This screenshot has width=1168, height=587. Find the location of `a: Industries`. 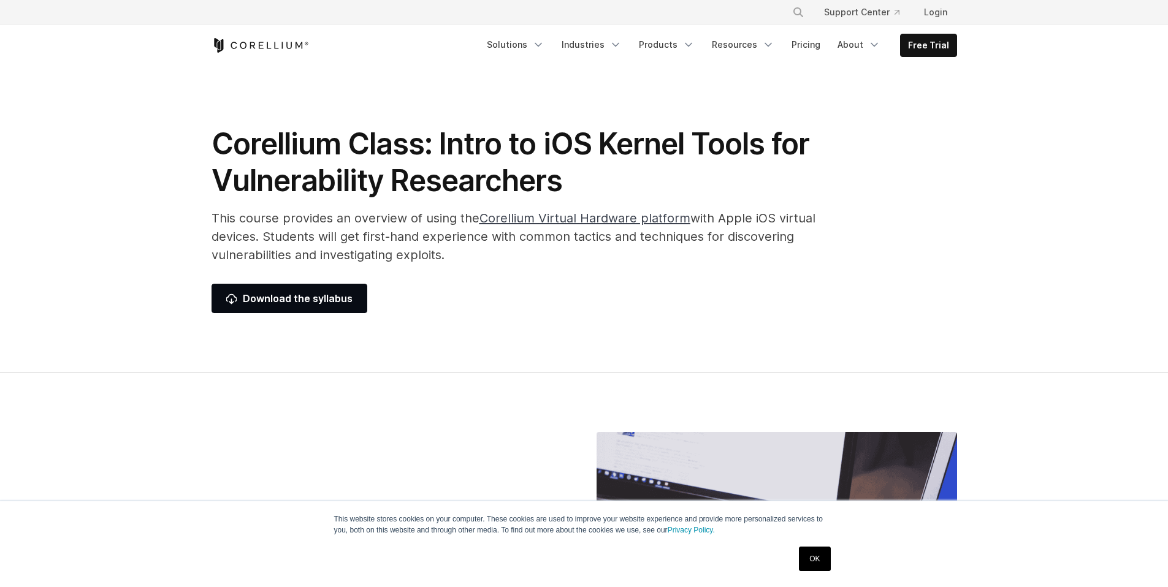

a: Industries is located at coordinates (592, 45).